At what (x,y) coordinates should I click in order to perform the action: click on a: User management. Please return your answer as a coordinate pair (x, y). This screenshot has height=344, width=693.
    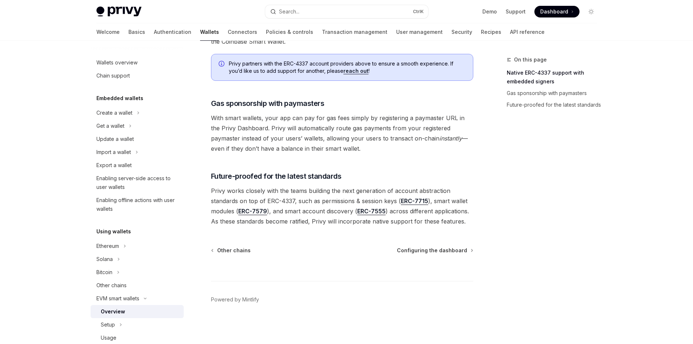
    Looking at the image, I should click on (419, 32).